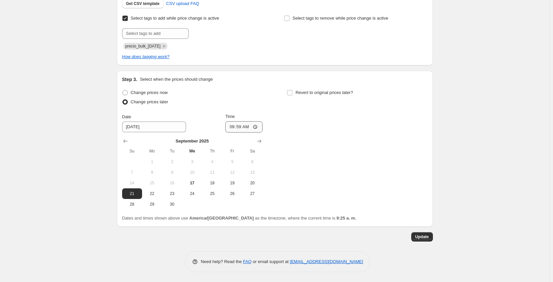  I want to click on span: 26, so click(232, 194).